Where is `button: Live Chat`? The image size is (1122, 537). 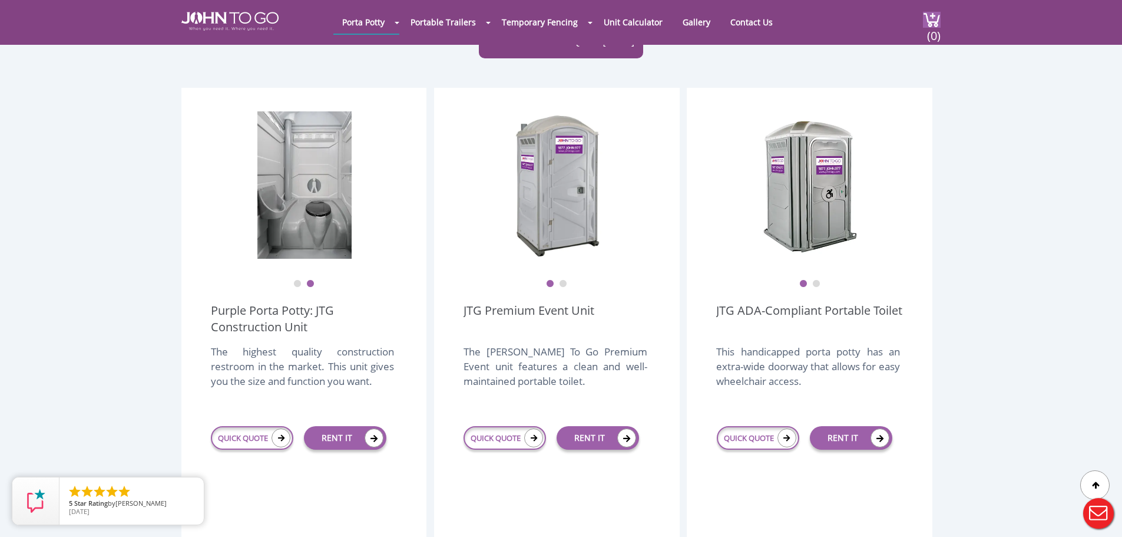
button: Live Chat is located at coordinates (1099, 513).